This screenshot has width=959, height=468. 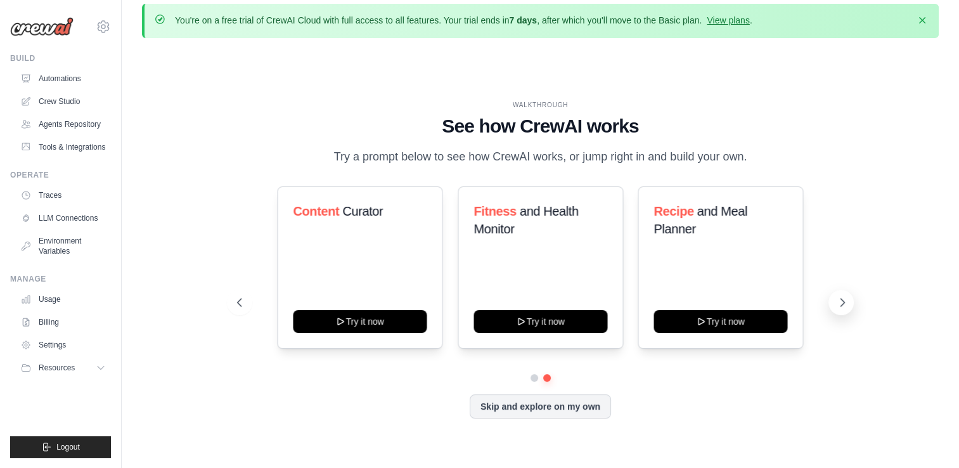 What do you see at coordinates (728, 20) in the screenshot?
I see `a: View plans` at bounding box center [728, 20].